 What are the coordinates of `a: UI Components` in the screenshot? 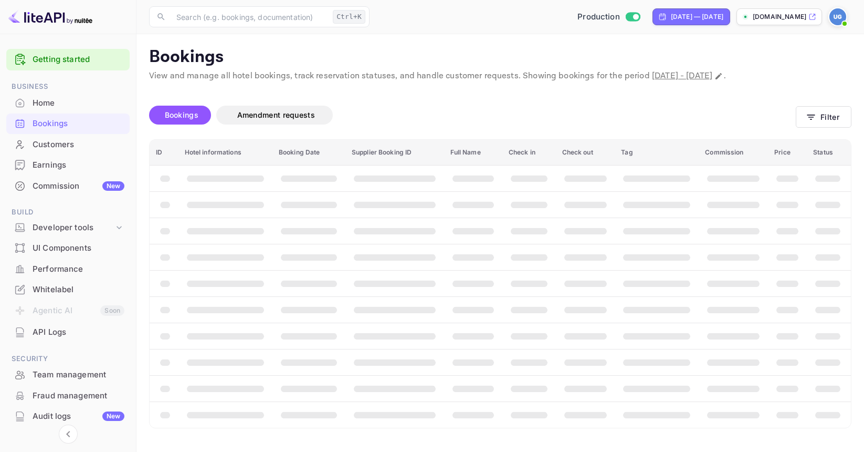 It's located at (68, 247).